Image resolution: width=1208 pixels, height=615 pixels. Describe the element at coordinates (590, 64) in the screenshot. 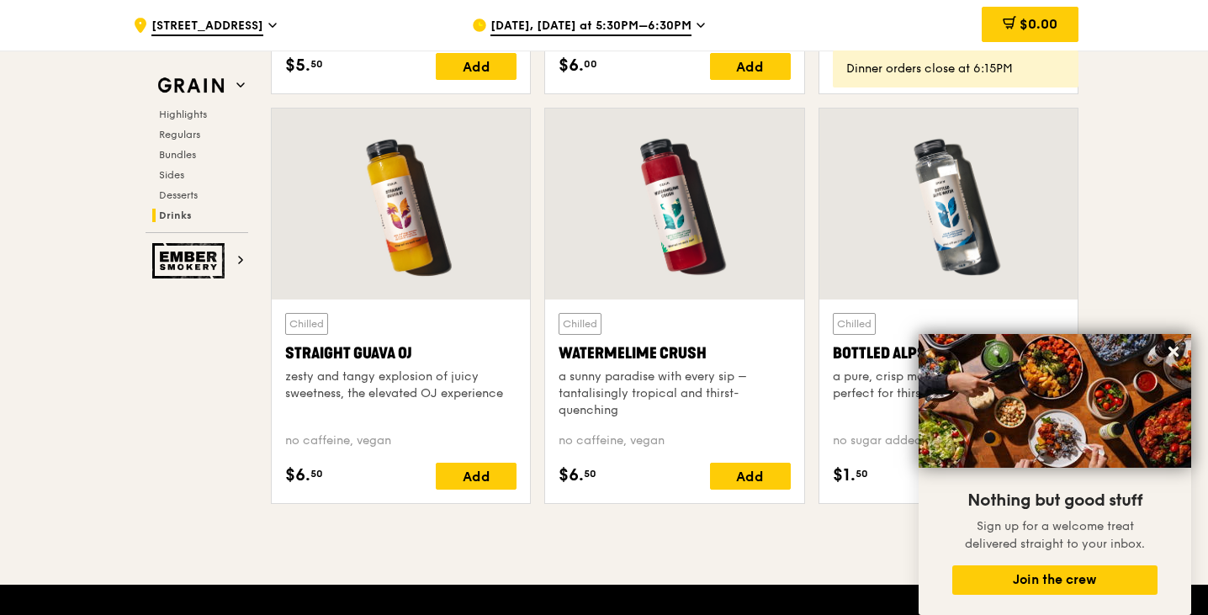

I see `span: 00` at that location.